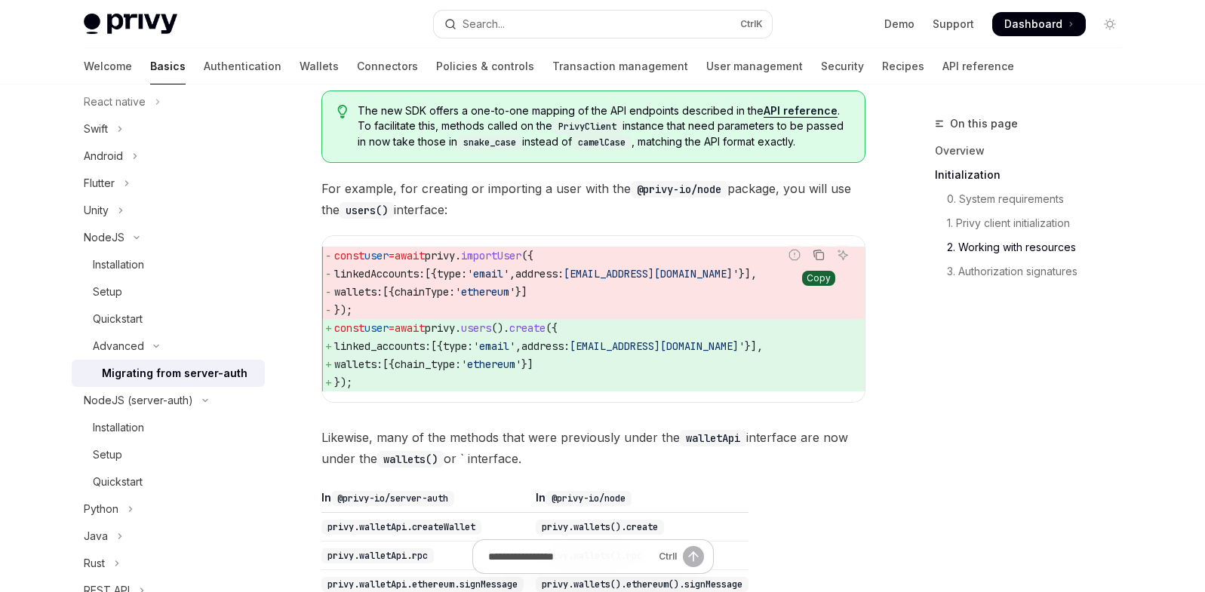 The image size is (1205, 592). I want to click on a: Initialization, so click(1034, 175).